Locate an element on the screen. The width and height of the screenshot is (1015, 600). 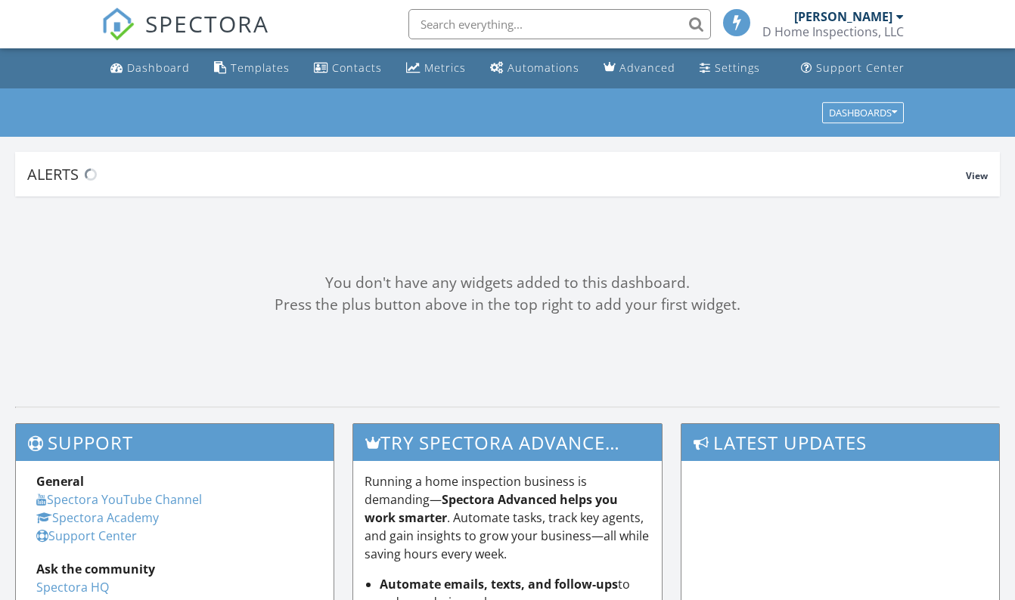
a: Settings is located at coordinates (730, 68).